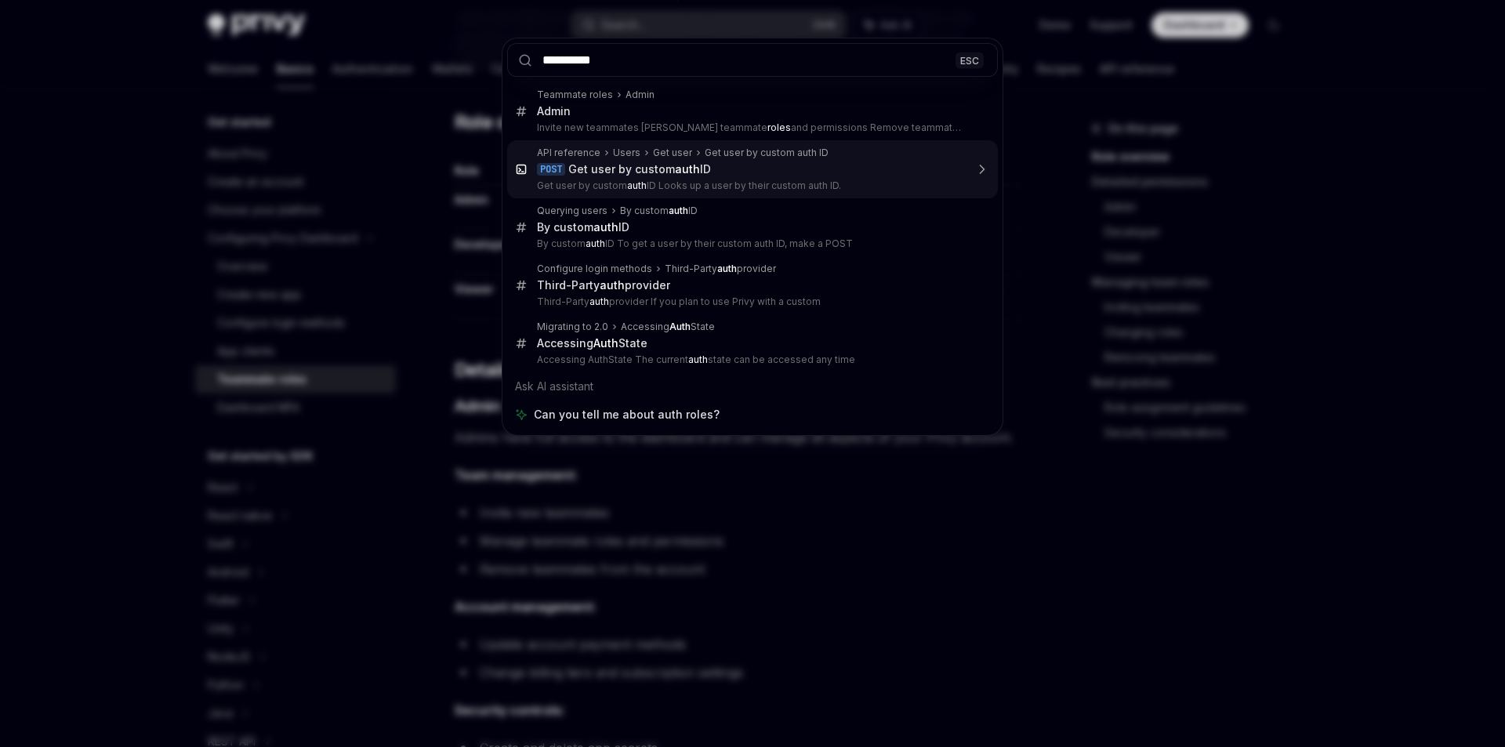 Image resolution: width=1505 pixels, height=747 pixels. I want to click on div: Querying users, so click(572, 211).